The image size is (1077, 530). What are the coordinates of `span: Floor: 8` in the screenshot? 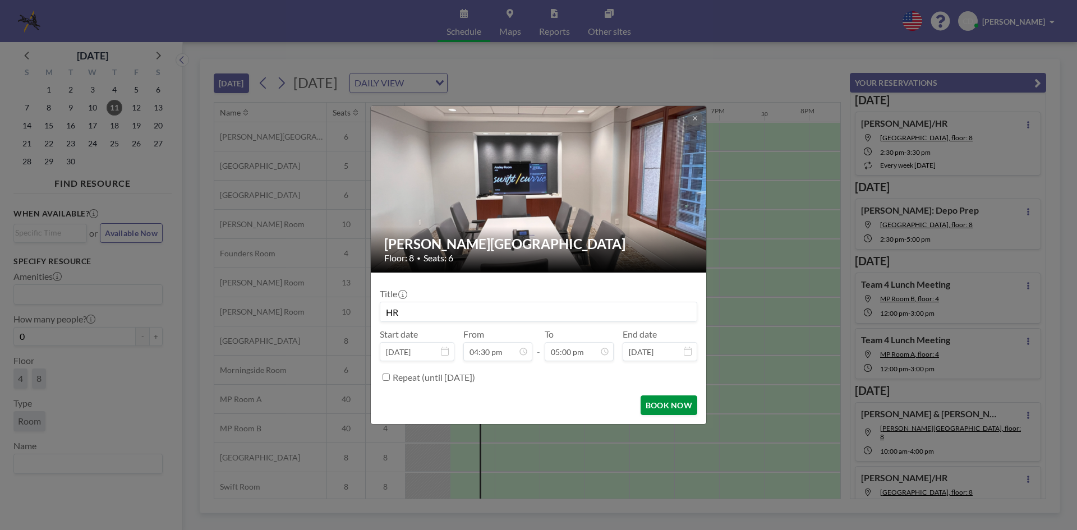 It's located at (399, 258).